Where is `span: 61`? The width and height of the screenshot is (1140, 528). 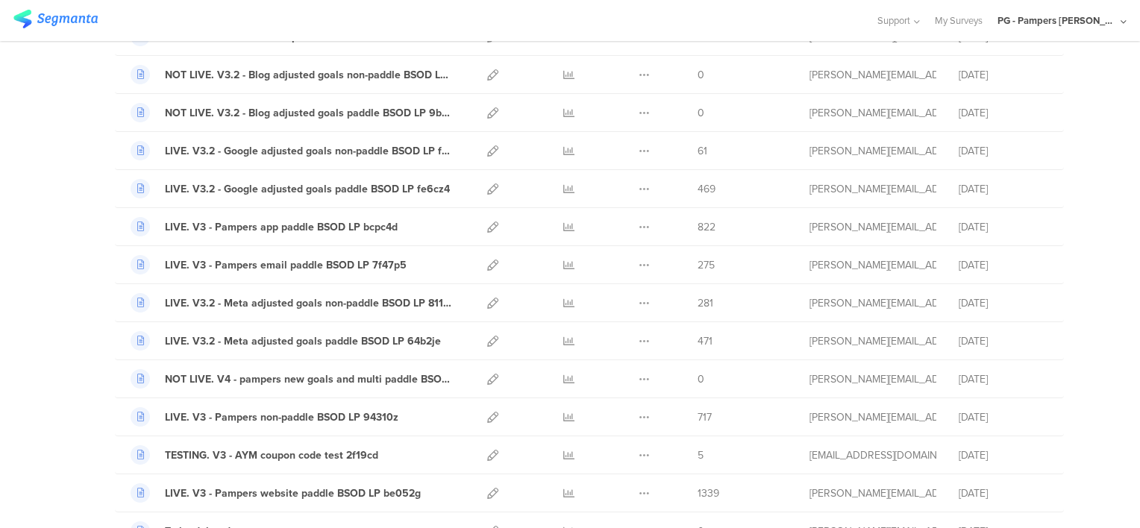
span: 61 is located at coordinates (702, 151).